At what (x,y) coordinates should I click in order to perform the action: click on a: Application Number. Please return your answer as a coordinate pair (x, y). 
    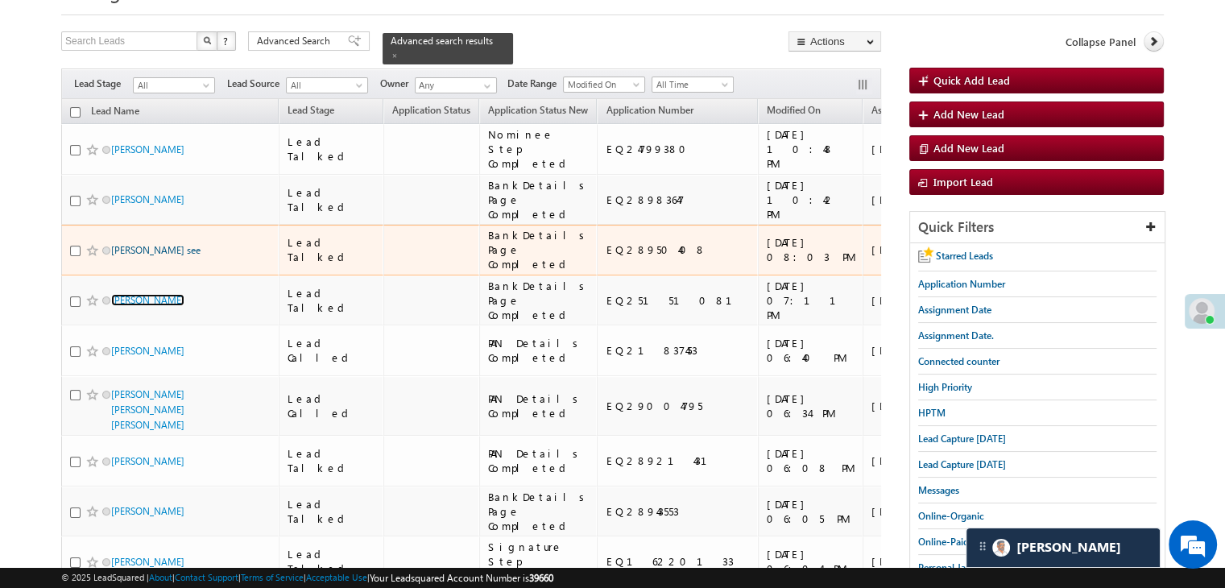
    Looking at the image, I should click on (649, 112).